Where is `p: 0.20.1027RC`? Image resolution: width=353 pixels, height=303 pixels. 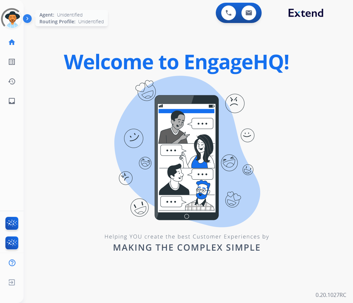 p: 0.20.1027RC is located at coordinates (331, 294).